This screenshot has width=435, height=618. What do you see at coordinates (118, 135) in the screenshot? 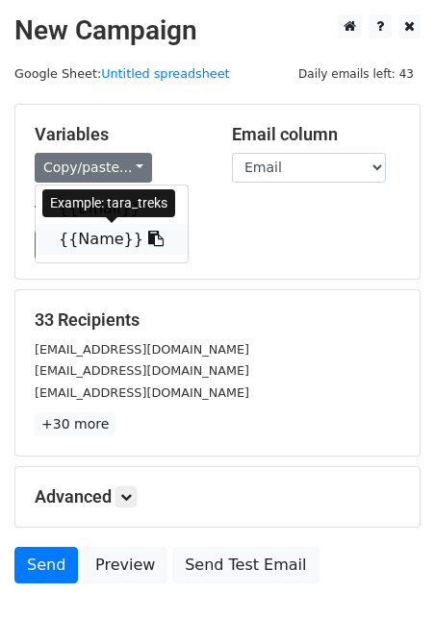
I see `h5: Variables` at bounding box center [118, 135].